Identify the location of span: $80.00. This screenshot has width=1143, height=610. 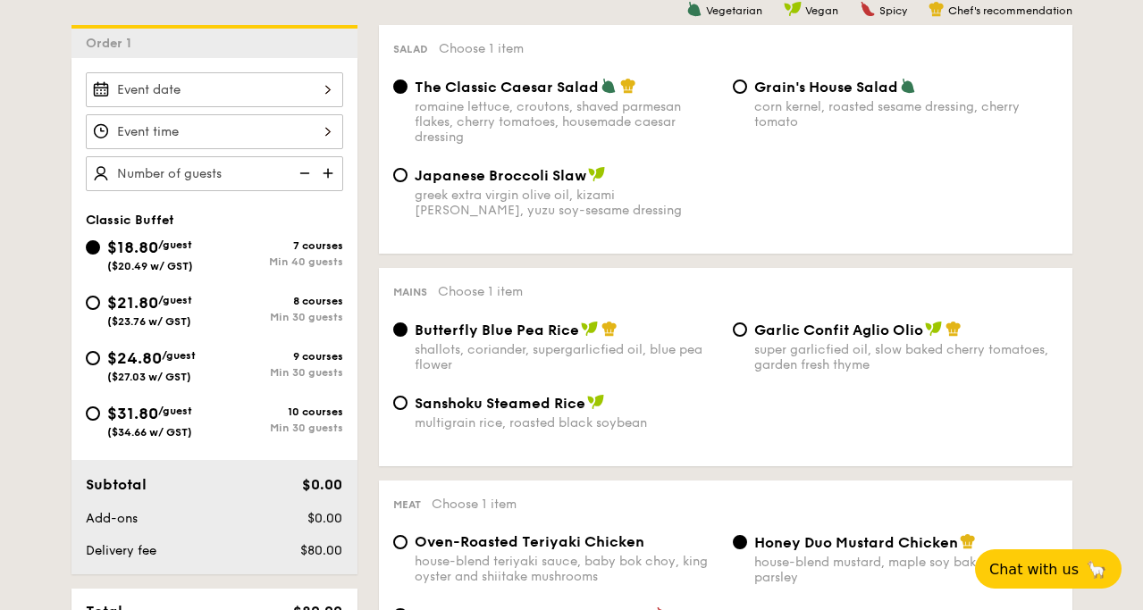
(321, 551).